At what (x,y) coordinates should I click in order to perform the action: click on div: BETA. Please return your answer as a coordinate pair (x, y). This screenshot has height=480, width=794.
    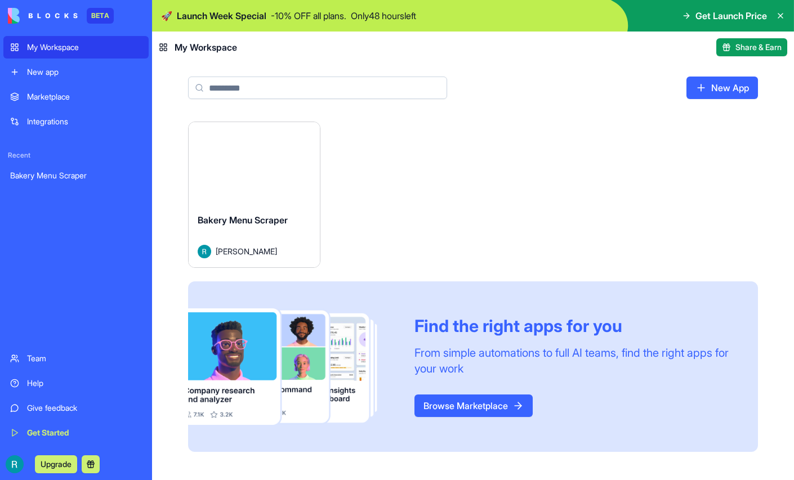
    Looking at the image, I should click on (100, 16).